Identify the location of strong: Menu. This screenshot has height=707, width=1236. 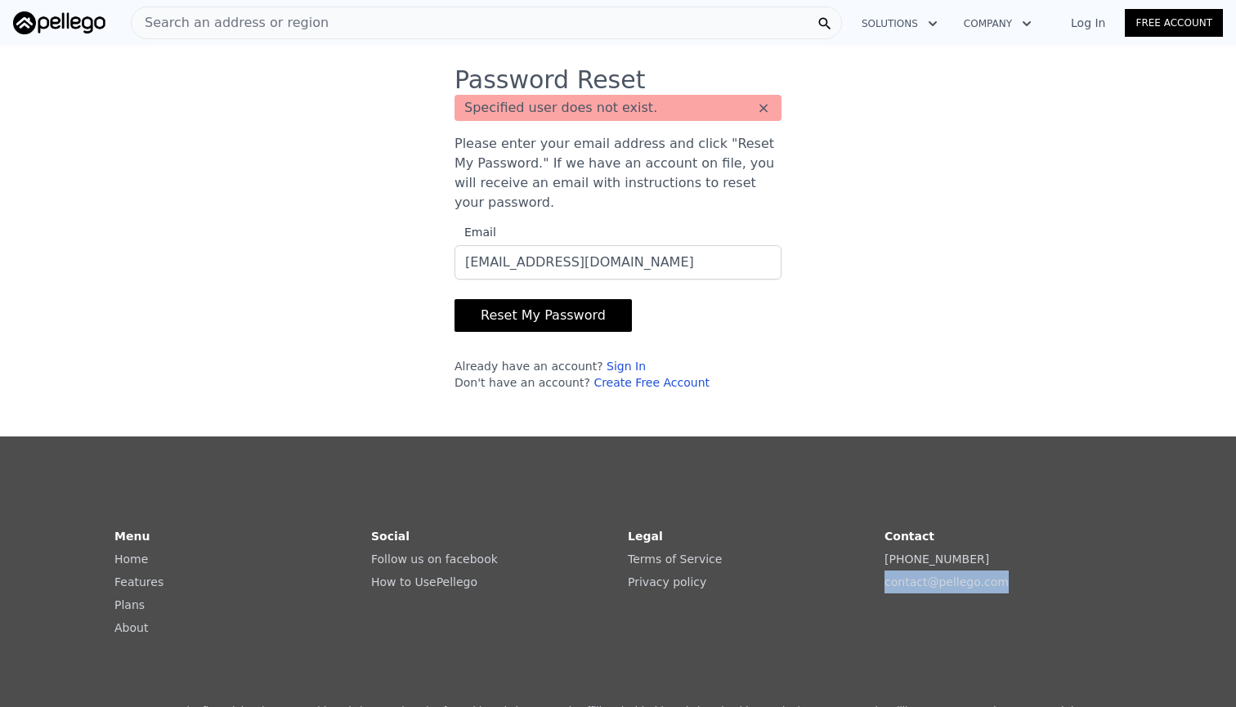
(132, 536).